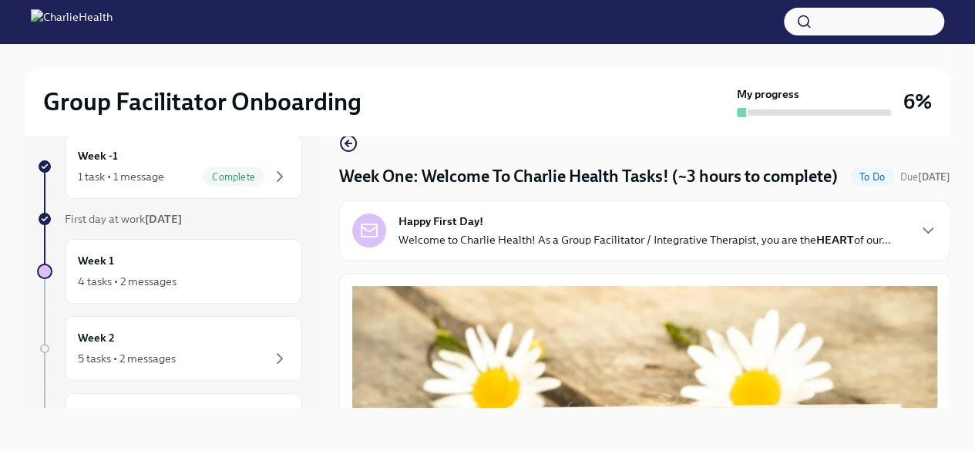 Image resolution: width=975 pixels, height=451 pixels. I want to click on h6: Week 2, so click(96, 338).